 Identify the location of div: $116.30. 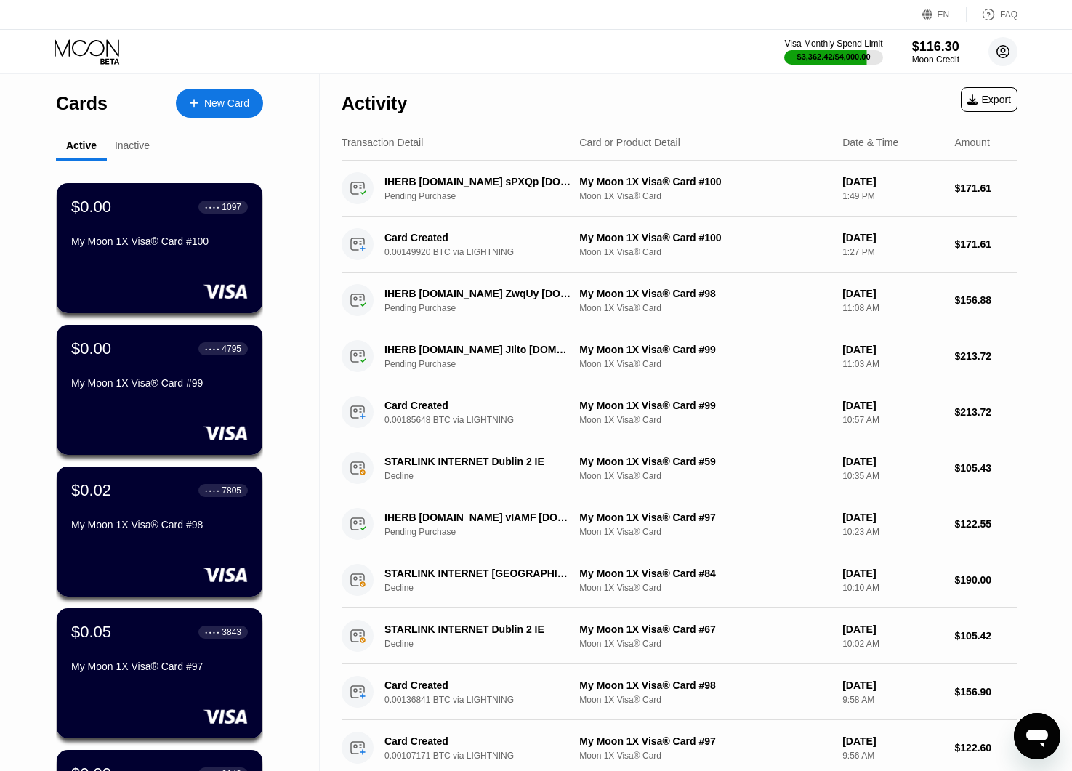
(936, 47).